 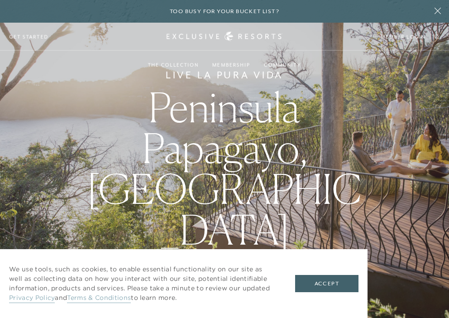 What do you see at coordinates (143, 284) in the screenshot?
I see `p: We use tools, such as cookies, to enable essential functionality on our site as well as collectin...` at bounding box center [143, 284].